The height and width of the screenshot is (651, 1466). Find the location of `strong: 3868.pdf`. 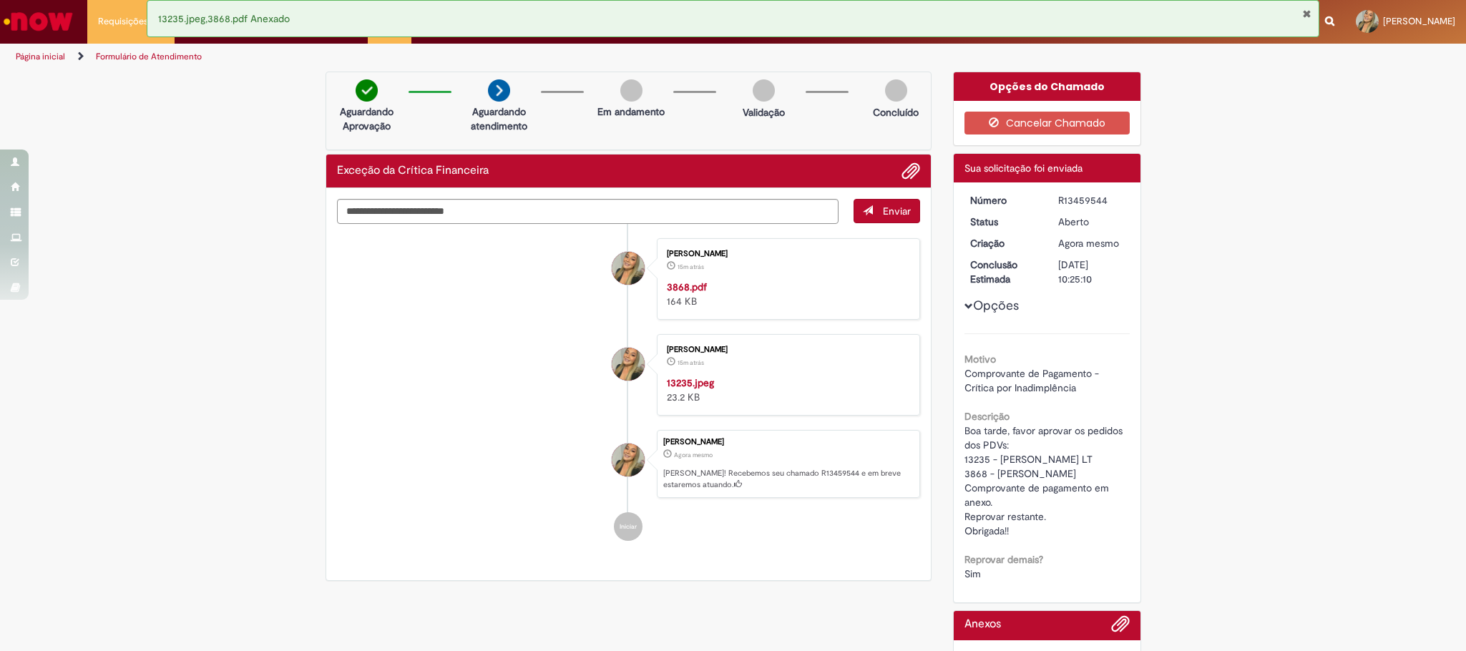

strong: 3868.pdf is located at coordinates (687, 287).